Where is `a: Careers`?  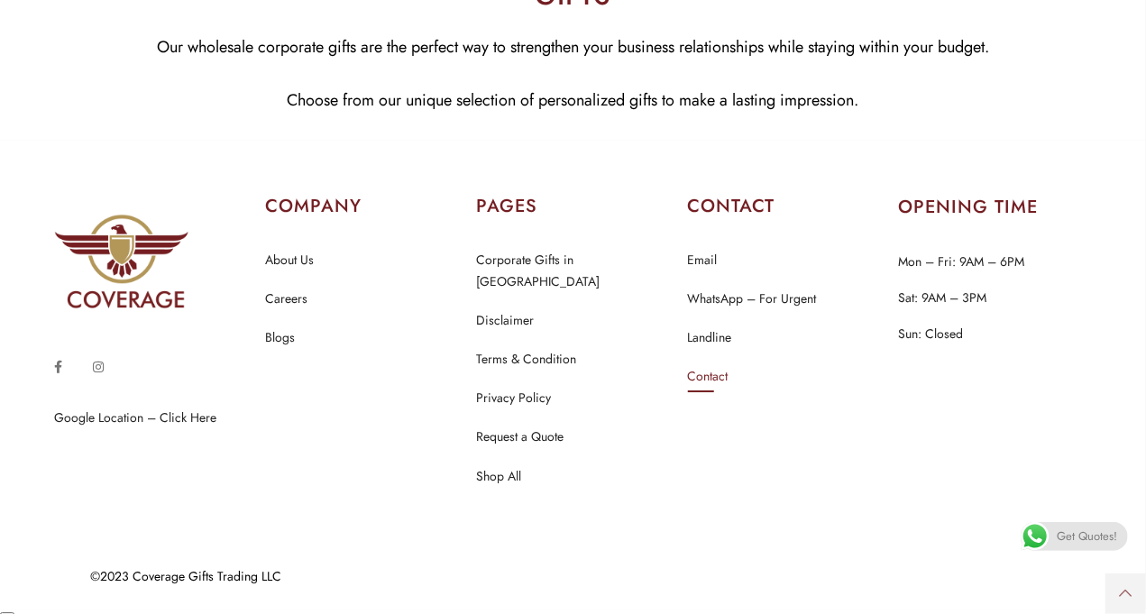 a: Careers is located at coordinates (286, 299).